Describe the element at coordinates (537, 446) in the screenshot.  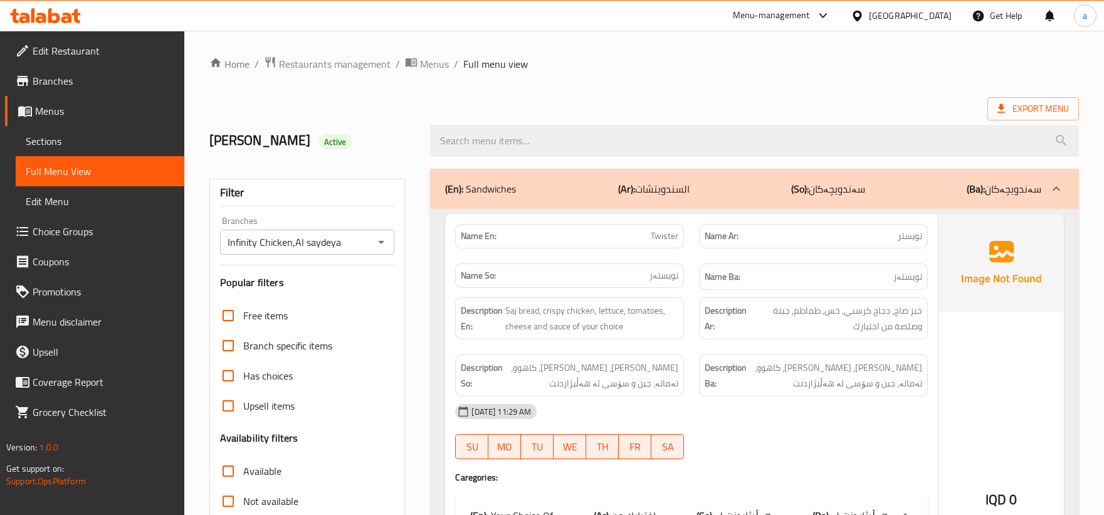
I see `span: TU` at that location.